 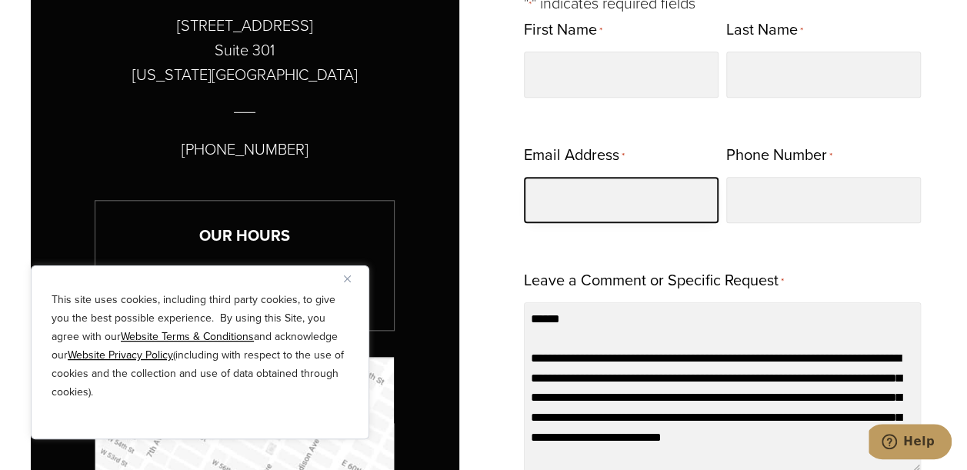 What do you see at coordinates (200, 346) in the screenshot?
I see `p: This site uses cookies, including third party cookies, to give you the best possible experience. ...` at bounding box center [200, 346].